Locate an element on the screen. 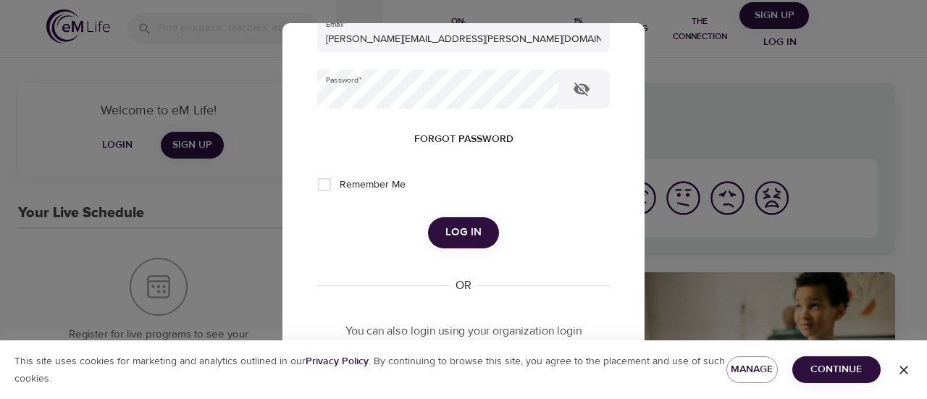 This screenshot has width=927, height=399. span: Remember Me is located at coordinates (372, 185).